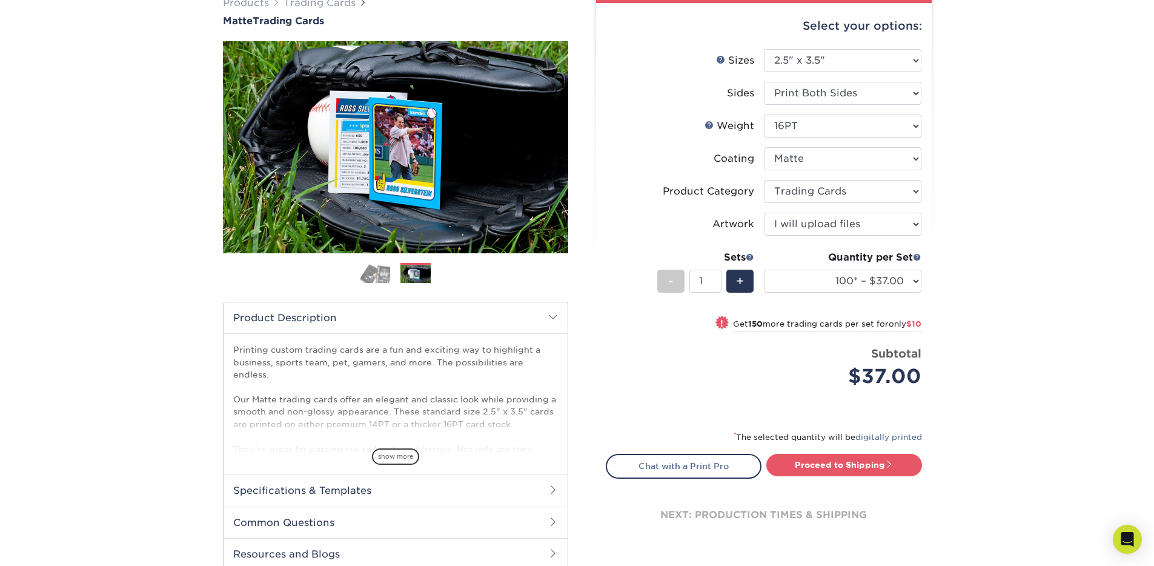 This screenshot has height=566, width=1154. What do you see at coordinates (396, 456) in the screenshot?
I see `span: show more` at bounding box center [396, 456].